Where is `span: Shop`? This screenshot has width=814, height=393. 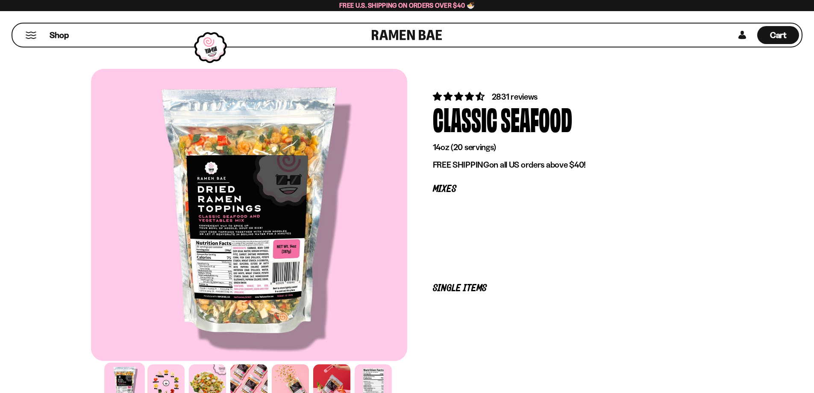 span: Shop is located at coordinates (59, 35).